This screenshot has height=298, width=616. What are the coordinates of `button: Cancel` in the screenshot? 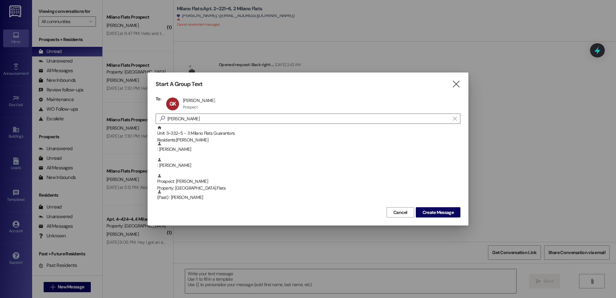 It's located at (401, 213).